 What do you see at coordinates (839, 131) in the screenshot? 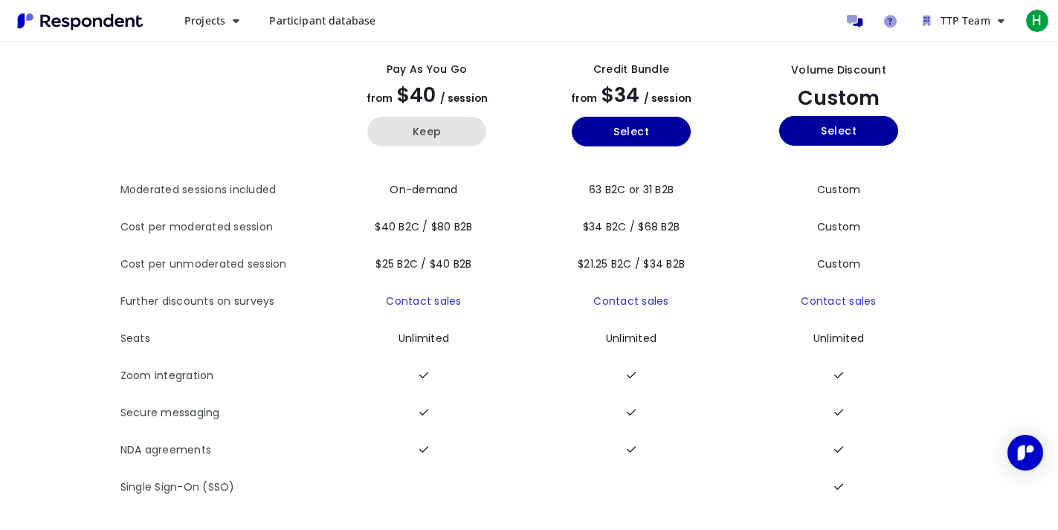
I see `button: Select yearly custom_static plan` at bounding box center [839, 131].